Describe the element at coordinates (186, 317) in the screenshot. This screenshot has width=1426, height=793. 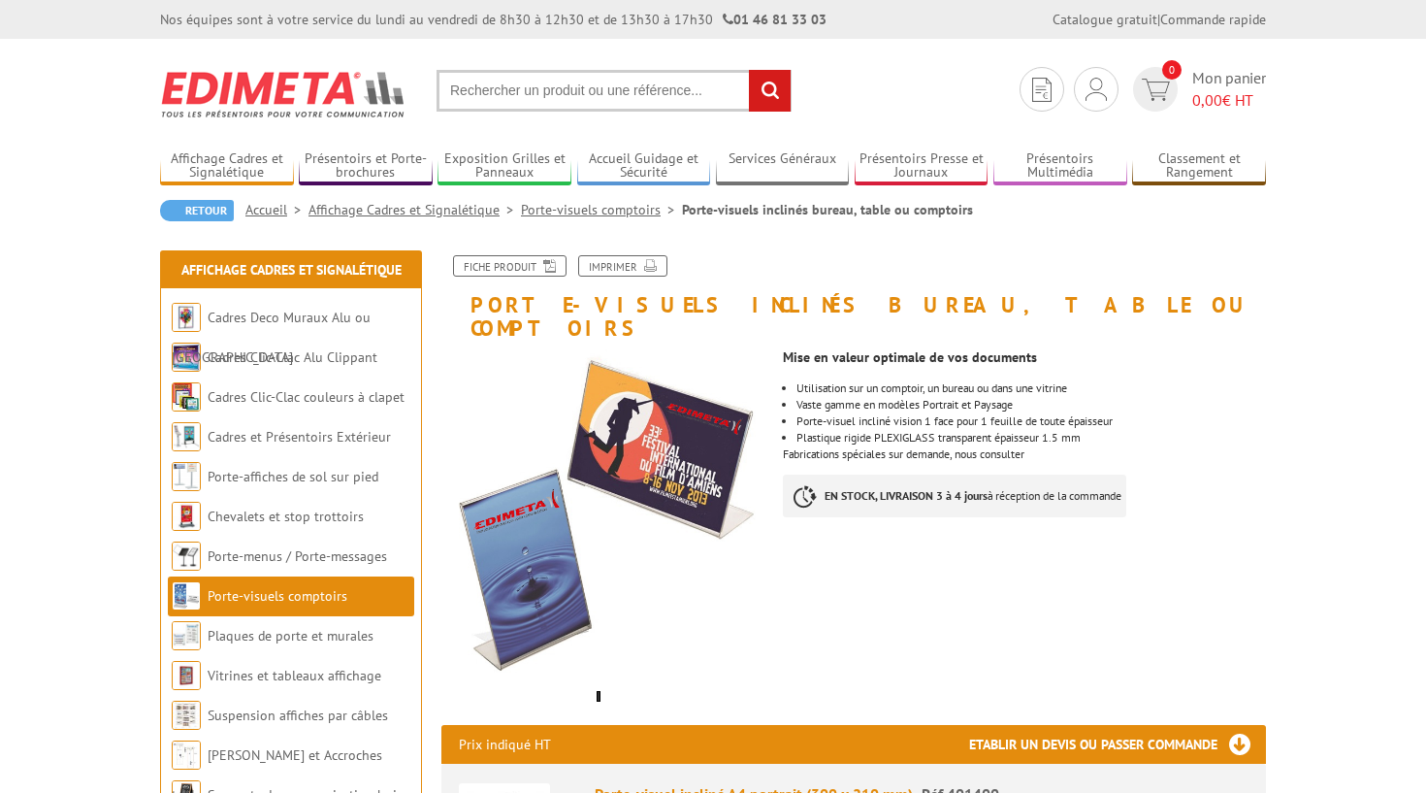
I see `img: Cadres Deco Muraux Alu ou Bois` at that location.